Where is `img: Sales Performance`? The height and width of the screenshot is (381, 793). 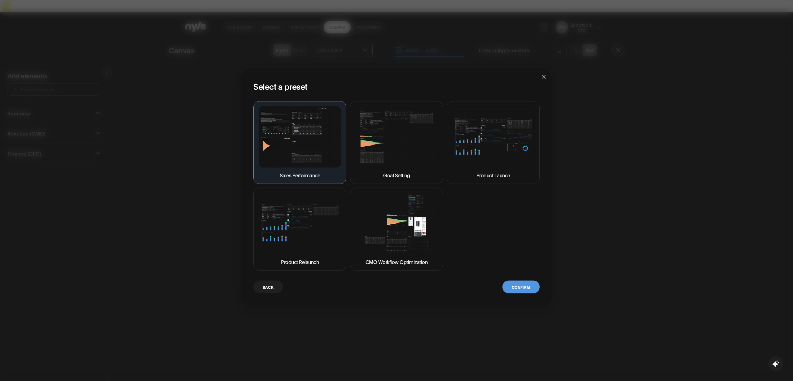
img: Sales Performance is located at coordinates (300, 137).